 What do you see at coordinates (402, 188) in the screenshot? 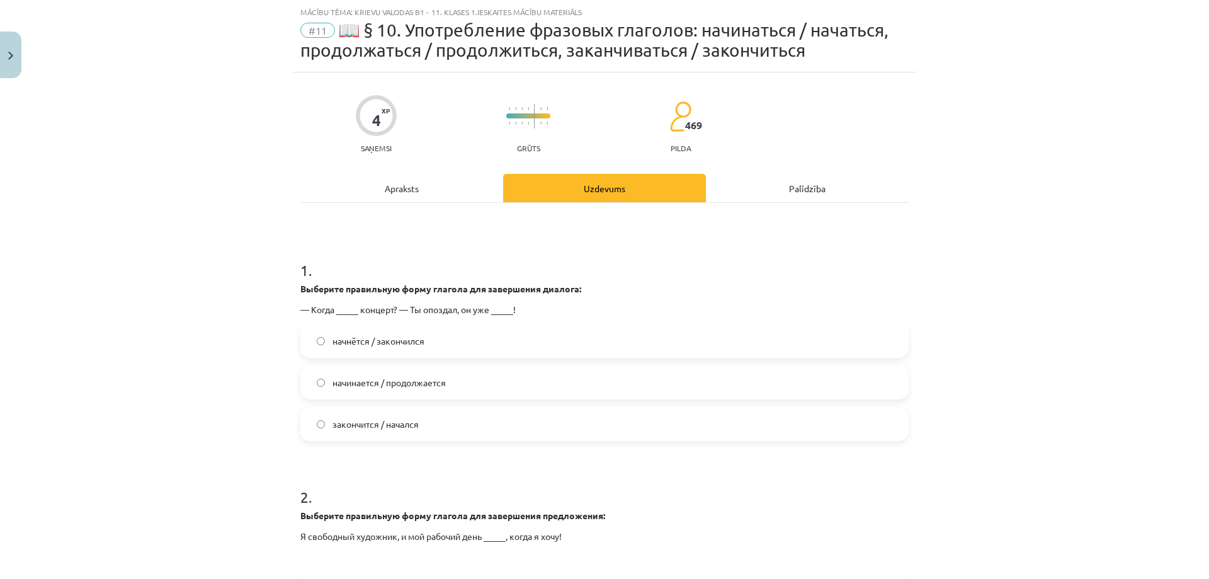
I see `div: Apraksts` at bounding box center [402, 188].